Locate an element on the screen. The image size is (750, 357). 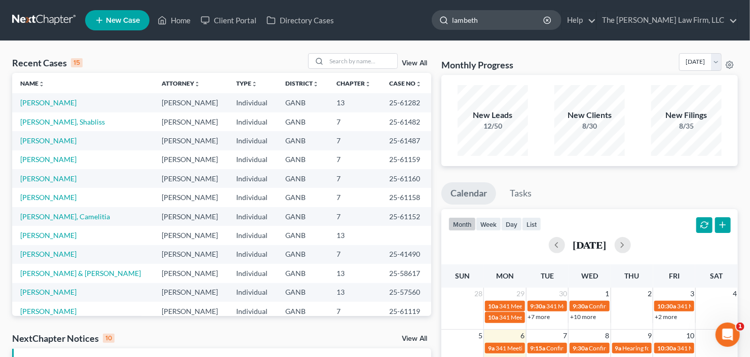
td: 25-61152 is located at coordinates (406, 216).